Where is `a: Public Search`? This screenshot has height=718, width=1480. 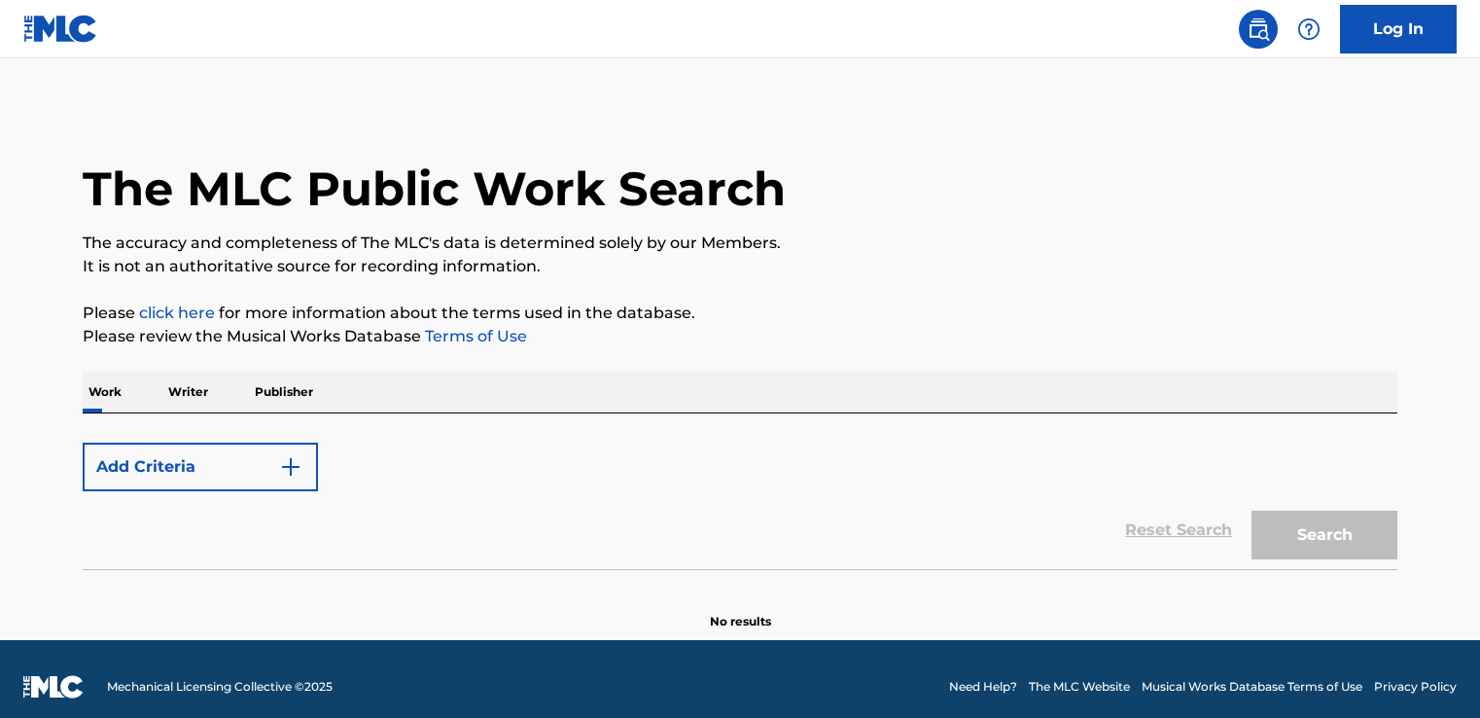
a: Public Search is located at coordinates (1259, 29).